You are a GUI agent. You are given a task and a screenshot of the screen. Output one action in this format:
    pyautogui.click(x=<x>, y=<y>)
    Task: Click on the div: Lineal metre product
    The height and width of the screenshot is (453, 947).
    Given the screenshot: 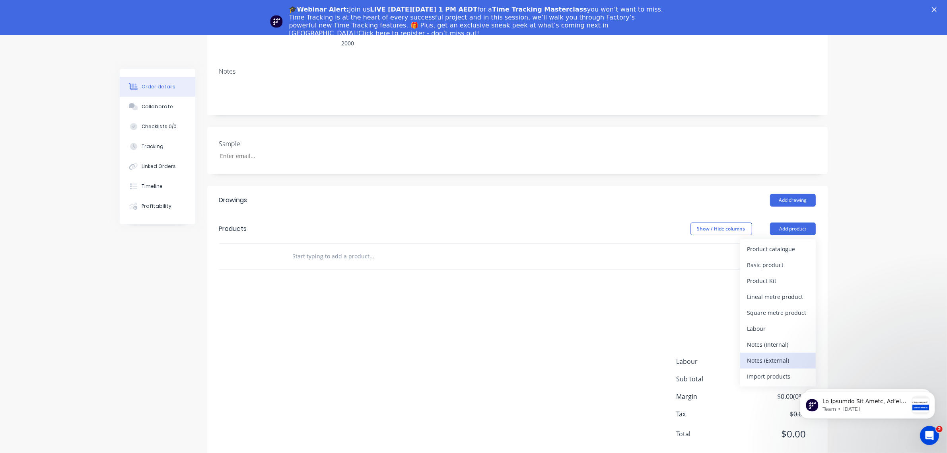 What is the action you would take?
    pyautogui.click(x=778, y=296)
    